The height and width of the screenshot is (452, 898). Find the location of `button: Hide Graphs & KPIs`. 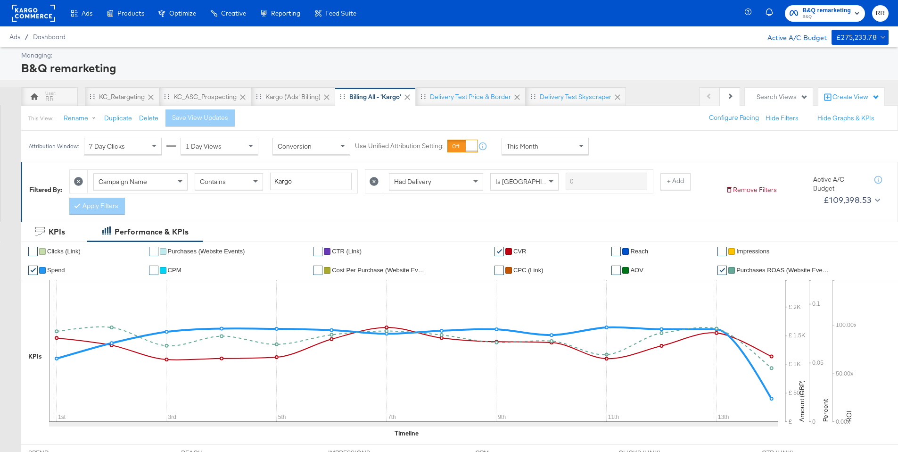

button: Hide Graphs & KPIs is located at coordinates (846, 118).